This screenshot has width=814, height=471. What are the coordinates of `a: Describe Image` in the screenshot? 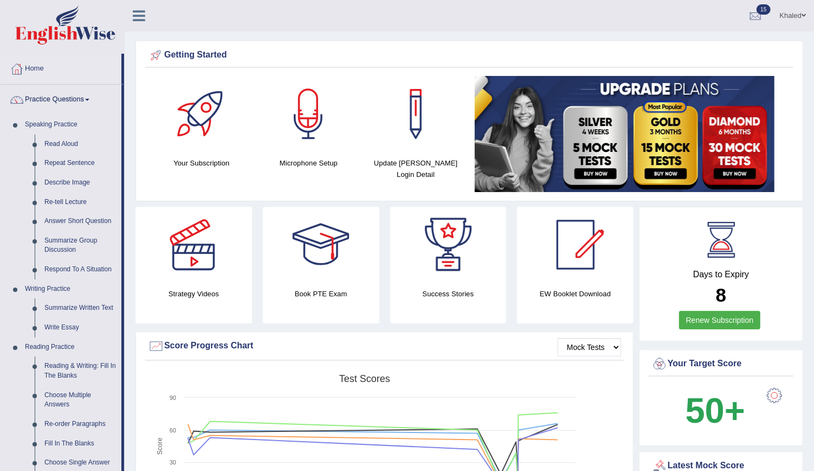 It's located at (80, 183).